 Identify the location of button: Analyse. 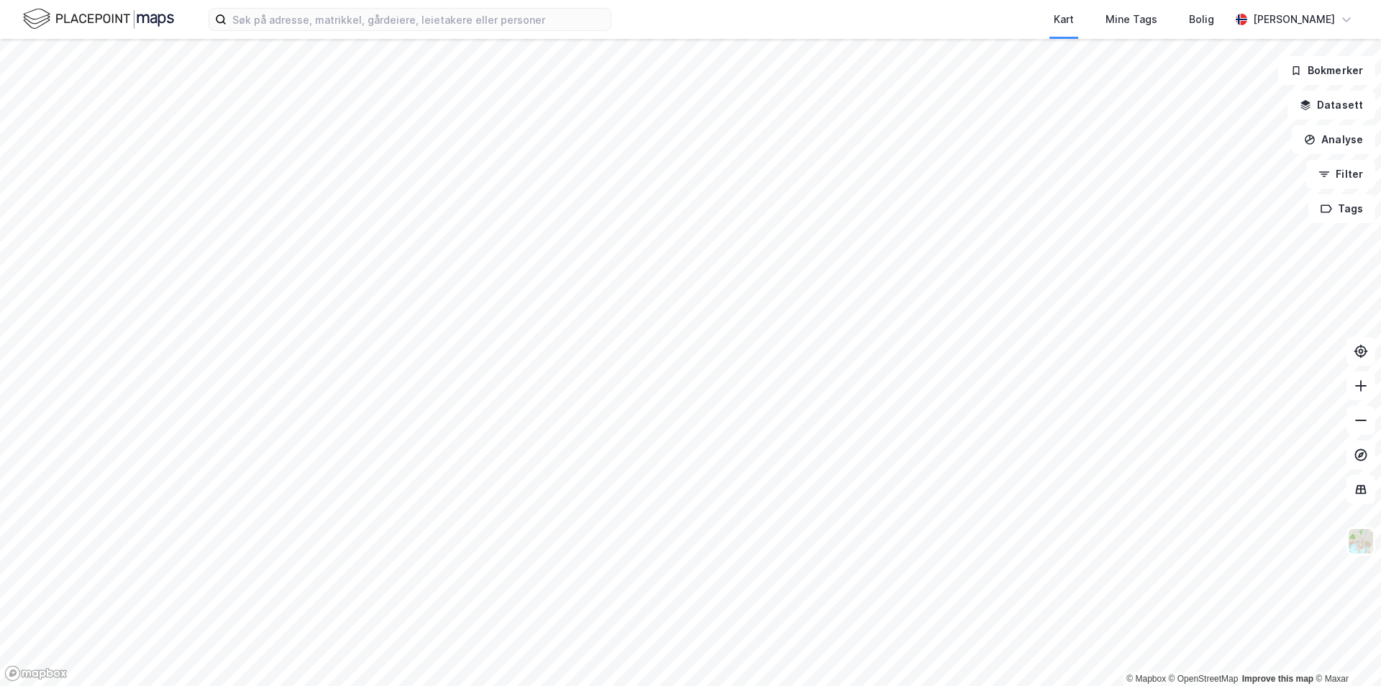
(1334, 140).